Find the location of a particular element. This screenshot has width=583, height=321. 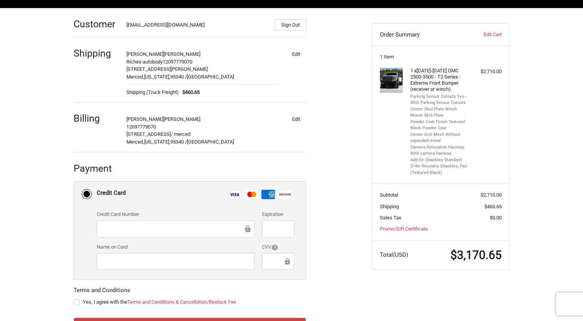

h2: Customer is located at coordinates (96, 24).